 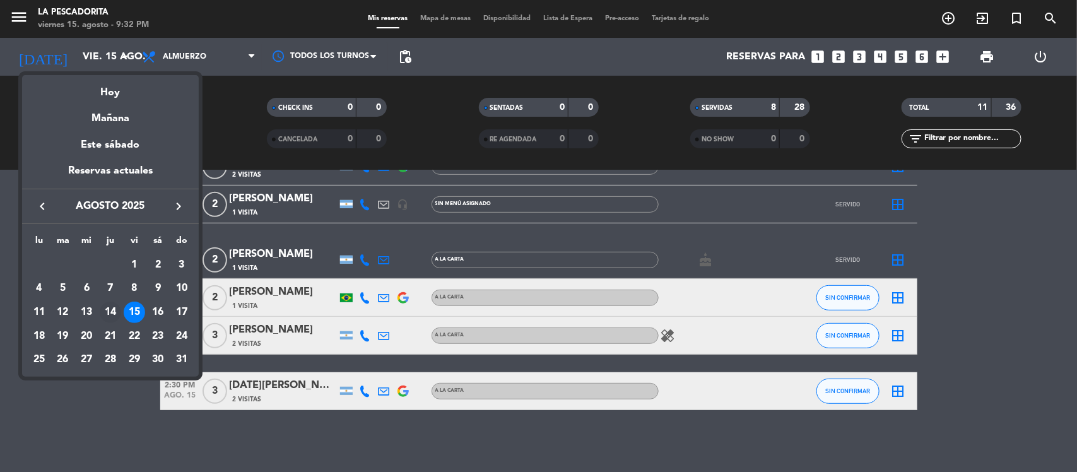 I want to click on div: 9, so click(x=158, y=288).